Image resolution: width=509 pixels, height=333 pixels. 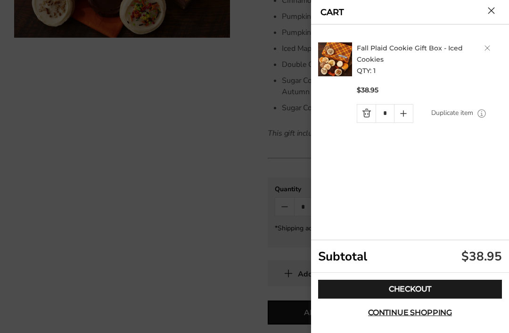 I want to click on a: Checkout, so click(x=410, y=290).